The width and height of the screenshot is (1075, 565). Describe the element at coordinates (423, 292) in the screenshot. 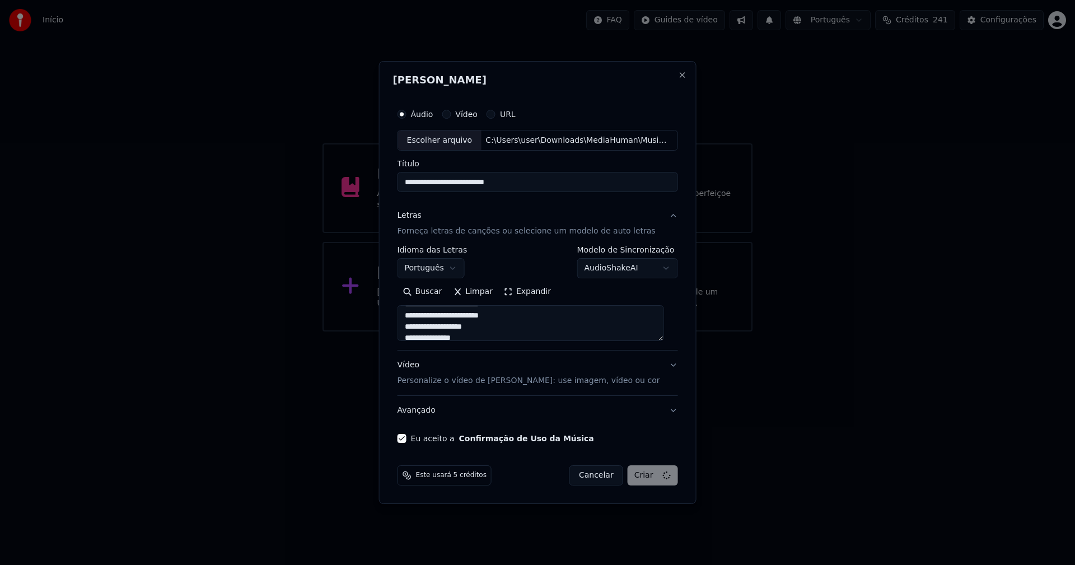

I see `button: Buscar` at that location.